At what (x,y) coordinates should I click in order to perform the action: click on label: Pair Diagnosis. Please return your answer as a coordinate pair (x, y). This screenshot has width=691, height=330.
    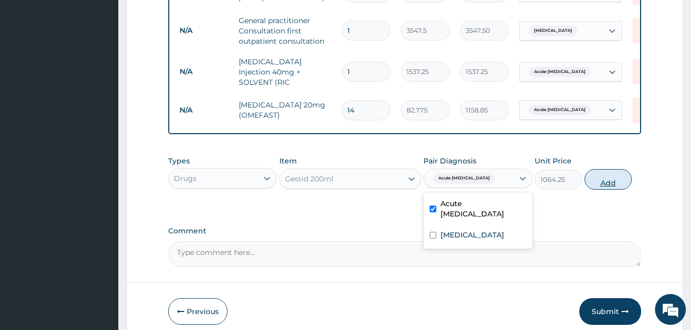
    Looking at the image, I should click on (450, 161).